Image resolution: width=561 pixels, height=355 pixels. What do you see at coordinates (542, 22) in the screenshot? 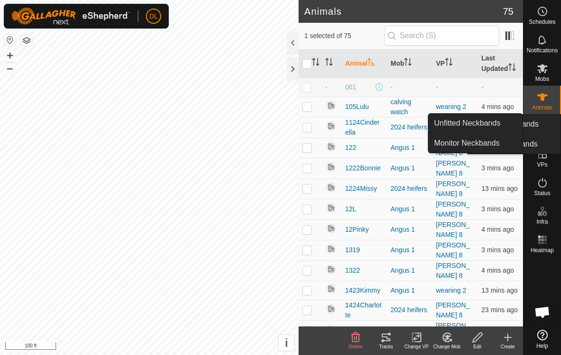
I see `span: Schedules` at bounding box center [542, 22].